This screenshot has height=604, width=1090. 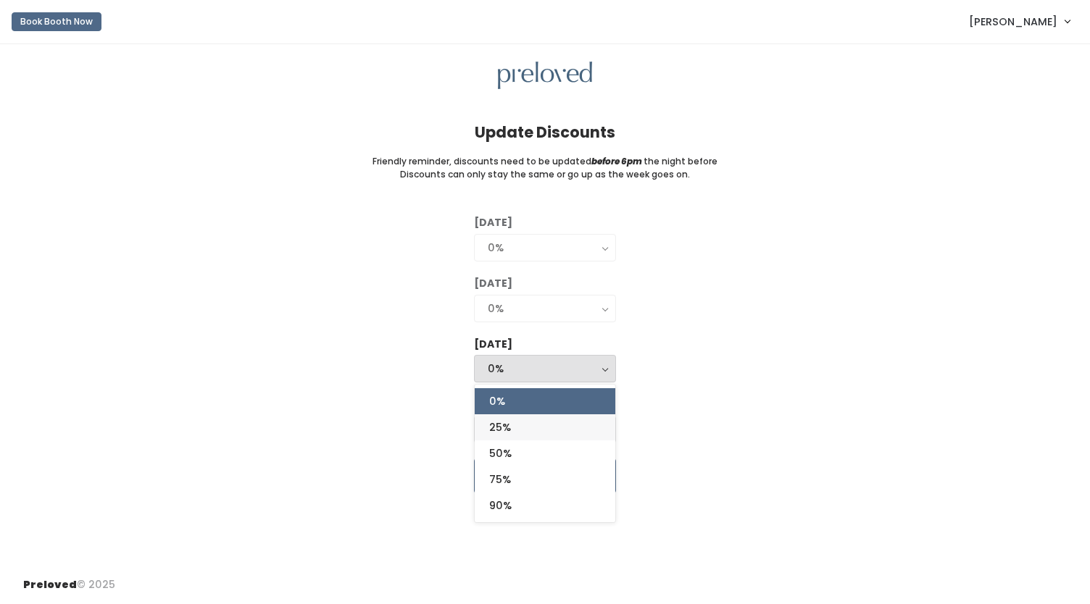 I want to click on img: preloved logo, so click(x=545, y=75).